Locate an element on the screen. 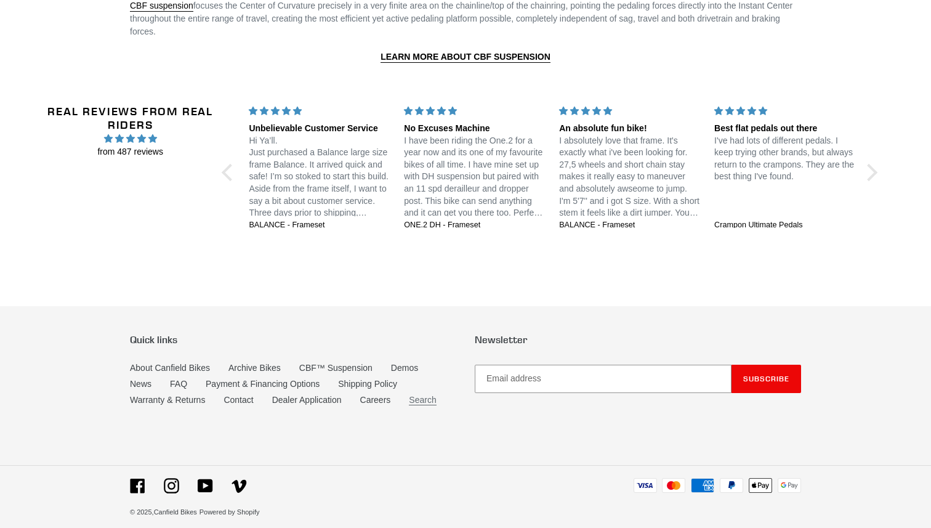  p: Quick links is located at coordinates (293, 339).